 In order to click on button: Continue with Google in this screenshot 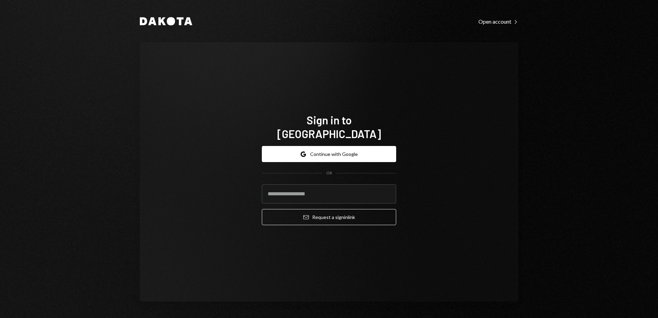, I will do `click(329, 154)`.